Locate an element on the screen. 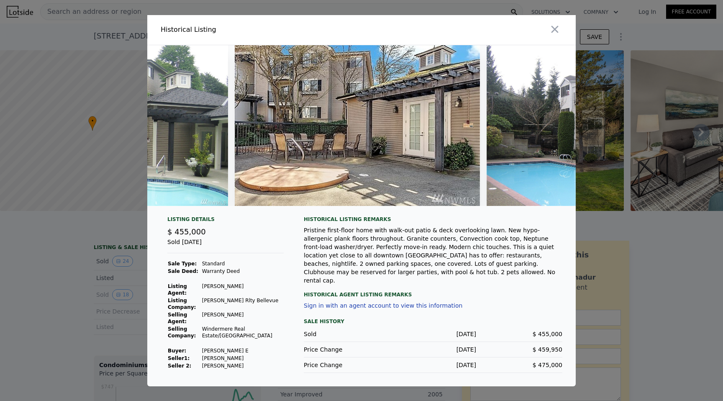 The height and width of the screenshot is (401, 723). strong: Selling Agent: is located at coordinates (177, 318).